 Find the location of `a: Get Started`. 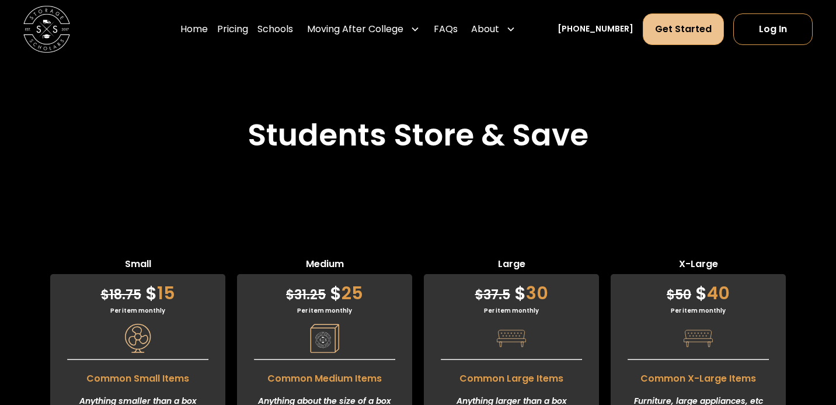

a: Get Started is located at coordinates (683, 29).